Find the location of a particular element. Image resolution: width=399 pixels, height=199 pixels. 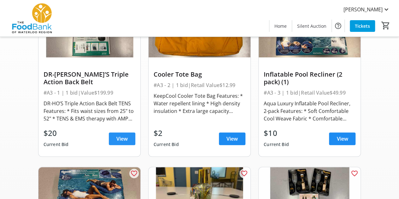

div: #A3 - 3 | 1 bid | Retail Value $49.99 is located at coordinates (309, 93).